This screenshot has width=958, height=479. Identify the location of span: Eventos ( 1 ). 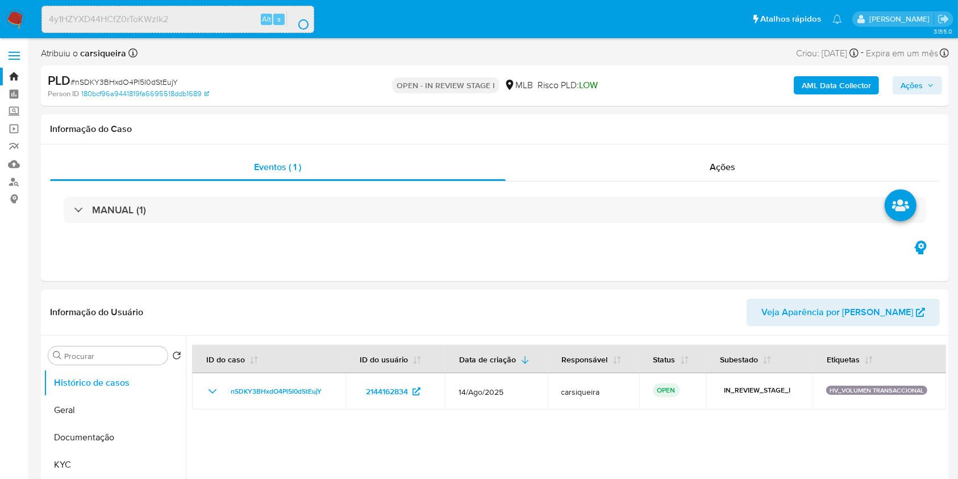
(278, 167).